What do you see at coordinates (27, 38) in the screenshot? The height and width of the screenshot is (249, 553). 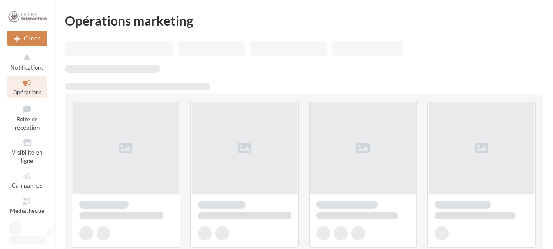 I see `div: Nouvelle campagne` at bounding box center [27, 38].